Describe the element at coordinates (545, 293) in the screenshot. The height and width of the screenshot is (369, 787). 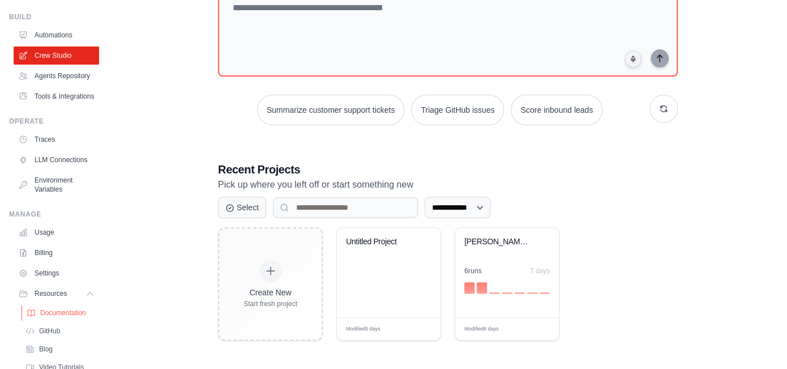
I see `div: Day 7: 0 executions` at that location.